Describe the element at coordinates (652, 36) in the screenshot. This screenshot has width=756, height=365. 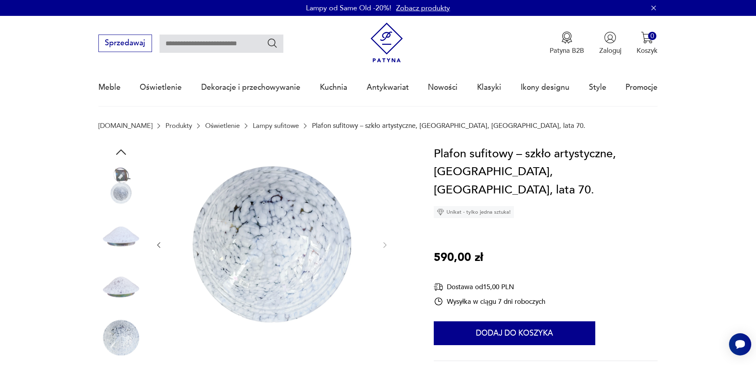
I see `div: 0` at that location.